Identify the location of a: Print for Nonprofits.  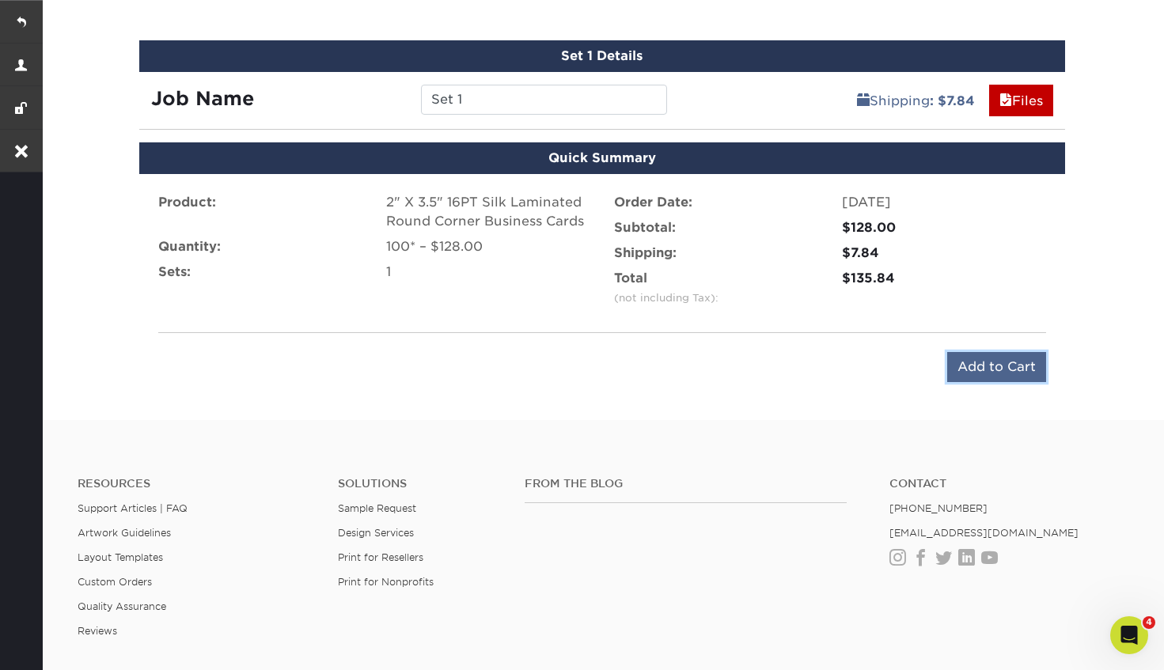
(385, 582).